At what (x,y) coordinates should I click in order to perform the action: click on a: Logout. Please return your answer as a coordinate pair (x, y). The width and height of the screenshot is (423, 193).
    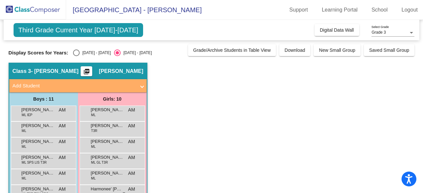
    Looking at the image, I should click on (409, 10).